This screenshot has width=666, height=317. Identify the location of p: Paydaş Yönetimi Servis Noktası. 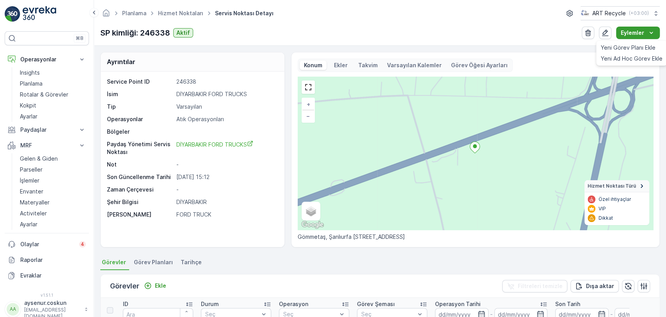
(140, 148).